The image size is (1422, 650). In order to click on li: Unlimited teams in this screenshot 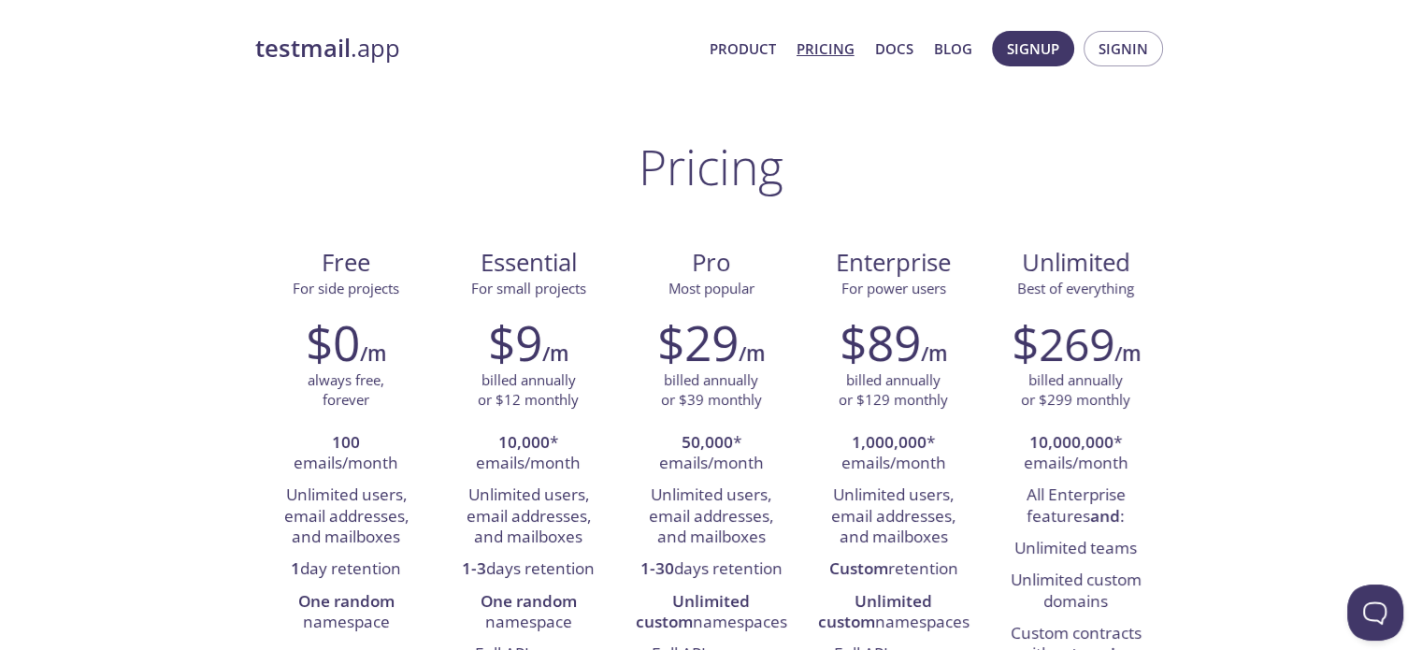, I will do `click(1075, 549)`.